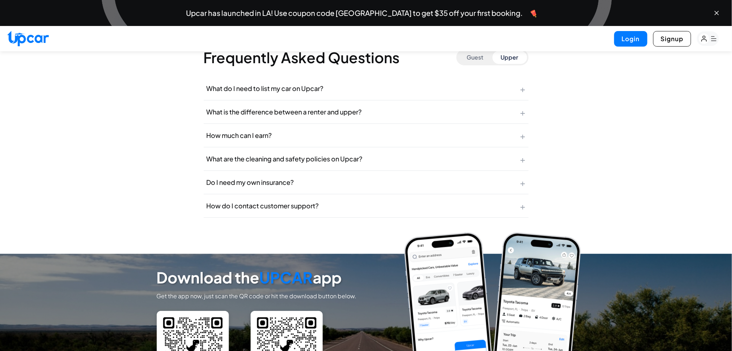  What do you see at coordinates (259, 277) in the screenshot?
I see `h3: Download the app` at bounding box center [259, 277].